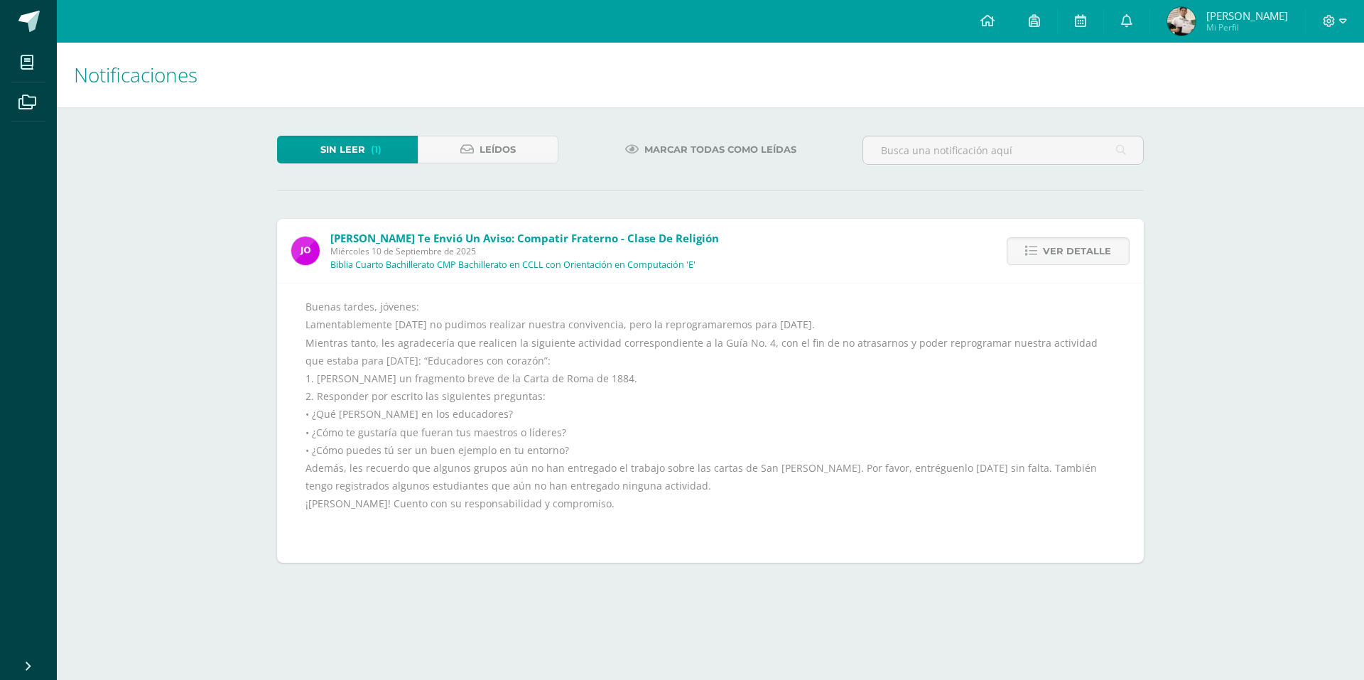 The height and width of the screenshot is (680, 1364). What do you see at coordinates (1003, 150) in the screenshot?
I see `input: Busca una notificación aquí` at bounding box center [1003, 150].